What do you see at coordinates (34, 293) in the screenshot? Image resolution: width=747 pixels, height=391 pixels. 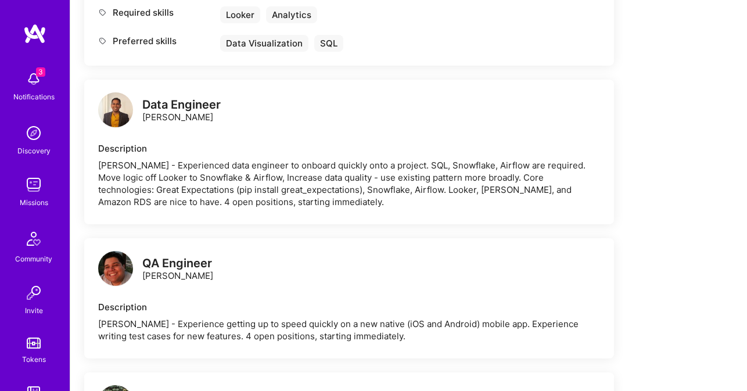 I see `img: Invite` at bounding box center [34, 293].